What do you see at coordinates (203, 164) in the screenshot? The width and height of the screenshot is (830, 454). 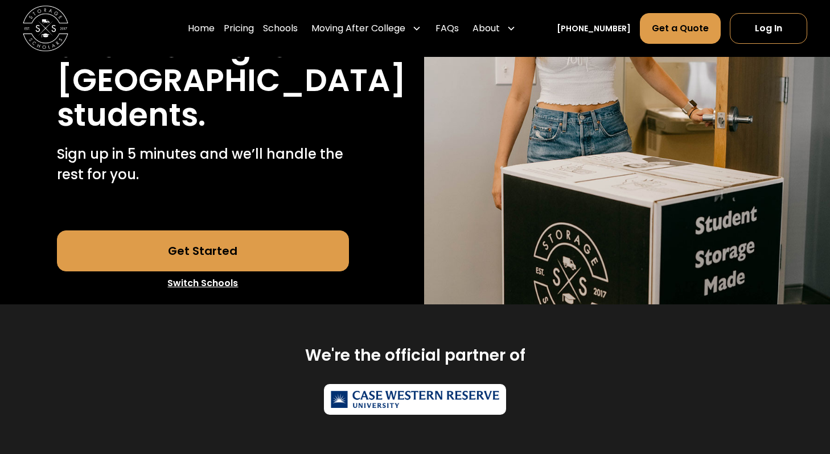 I see `p: Sign up in 5 minutes and we’ll handle the rest for you.` at bounding box center [203, 164].